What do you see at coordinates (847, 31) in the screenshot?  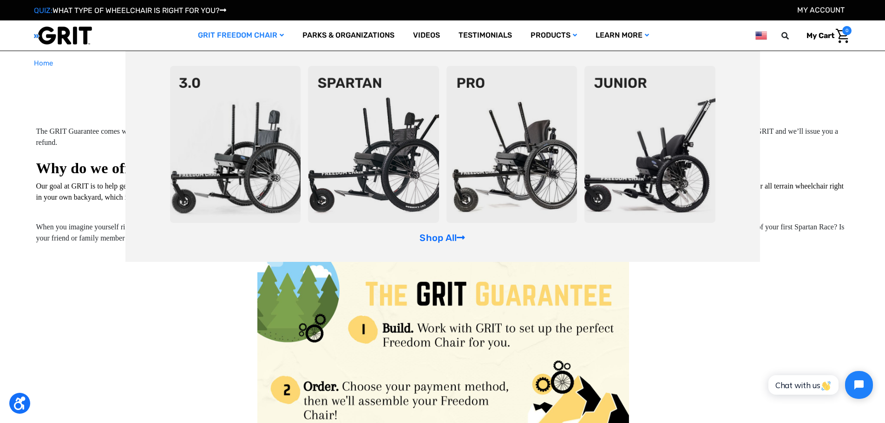 I see `span: 0` at bounding box center [847, 31].